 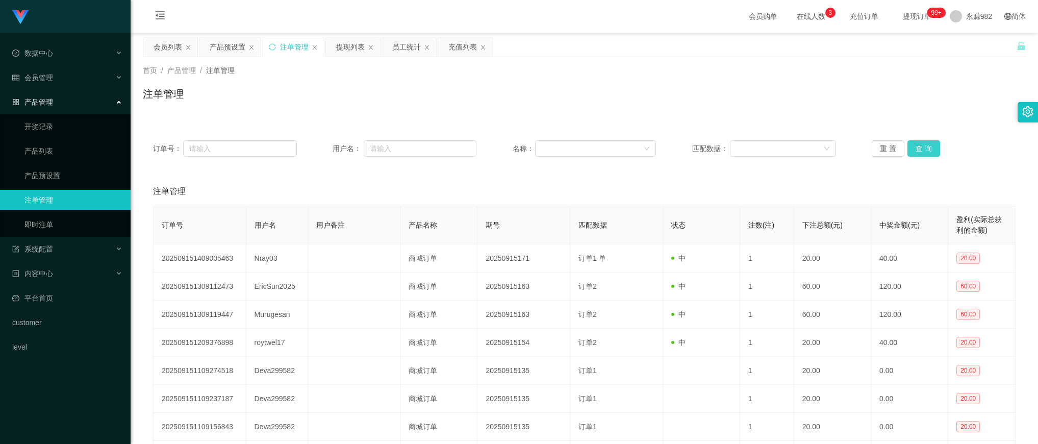 I want to click on td: Murugesan, so click(x=277, y=314).